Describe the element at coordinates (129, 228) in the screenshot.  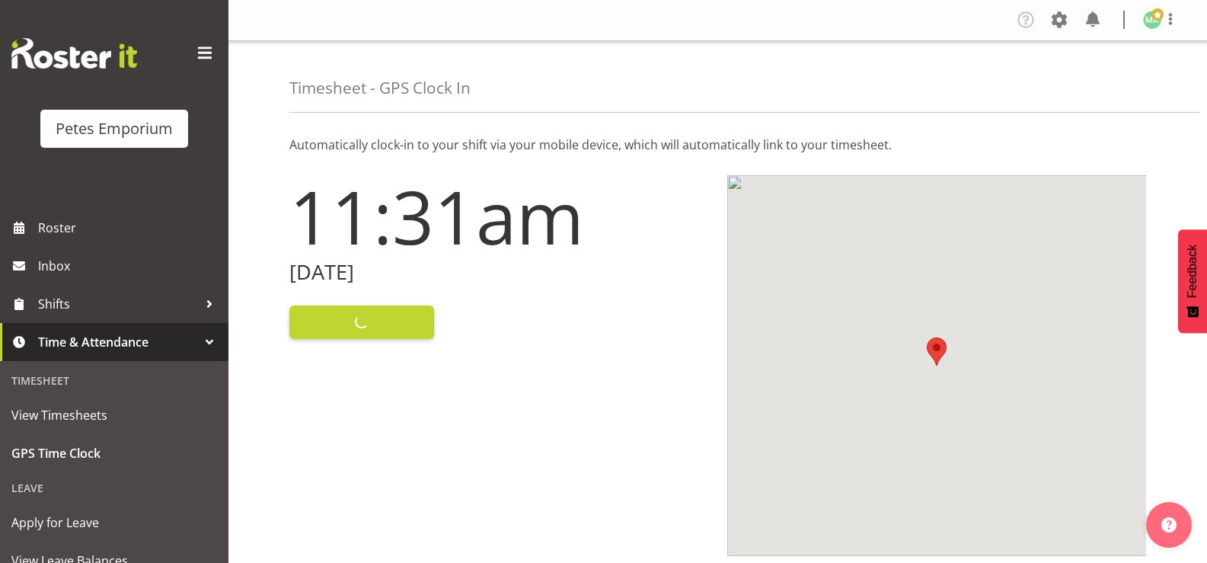
I see `span: Roster` at that location.